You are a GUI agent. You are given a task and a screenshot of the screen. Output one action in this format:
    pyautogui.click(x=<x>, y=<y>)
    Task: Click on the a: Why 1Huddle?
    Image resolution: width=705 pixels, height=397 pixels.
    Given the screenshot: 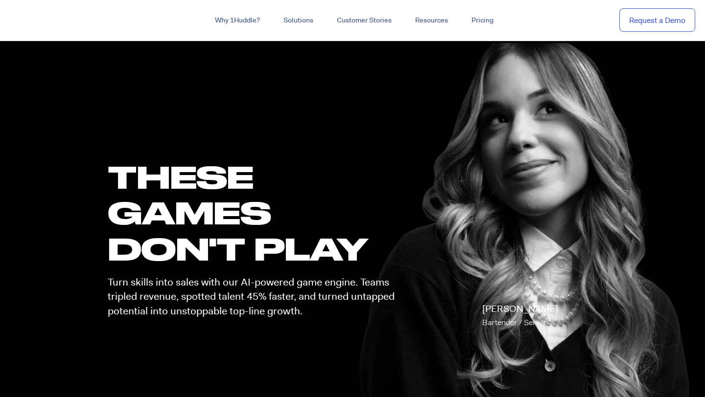 What is the action you would take?
    pyautogui.click(x=237, y=21)
    